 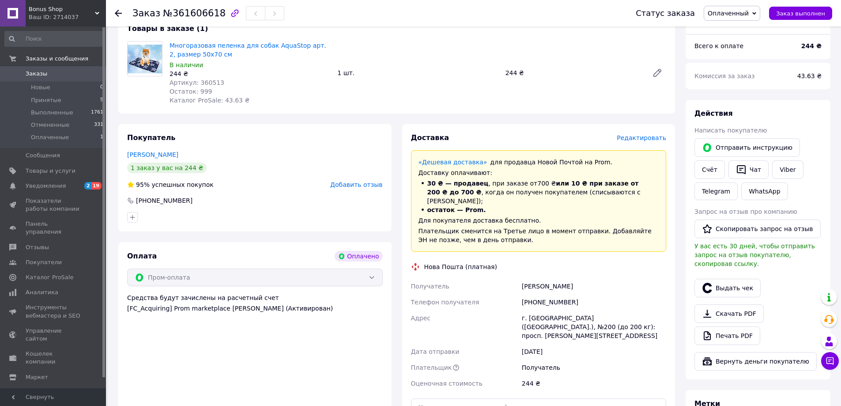 I want to click on span: 0, so click(x=102, y=87).